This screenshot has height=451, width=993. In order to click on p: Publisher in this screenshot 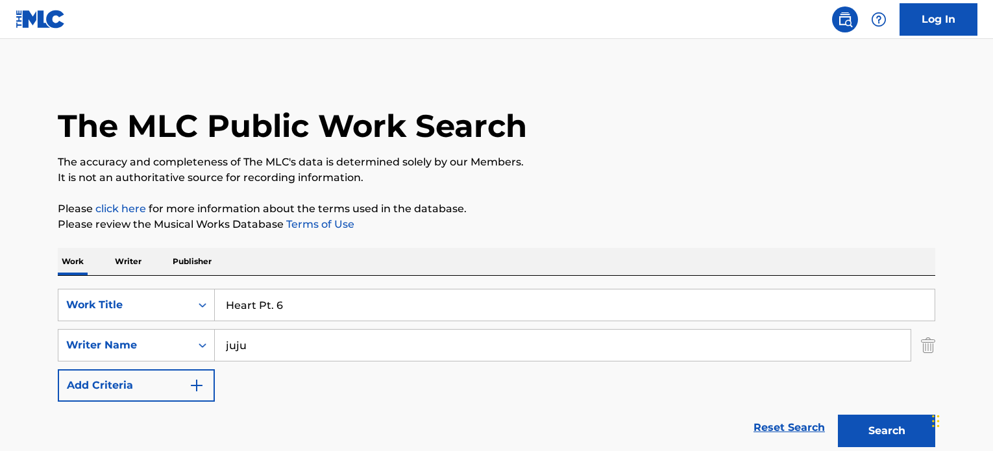, I will do `click(192, 262)`.